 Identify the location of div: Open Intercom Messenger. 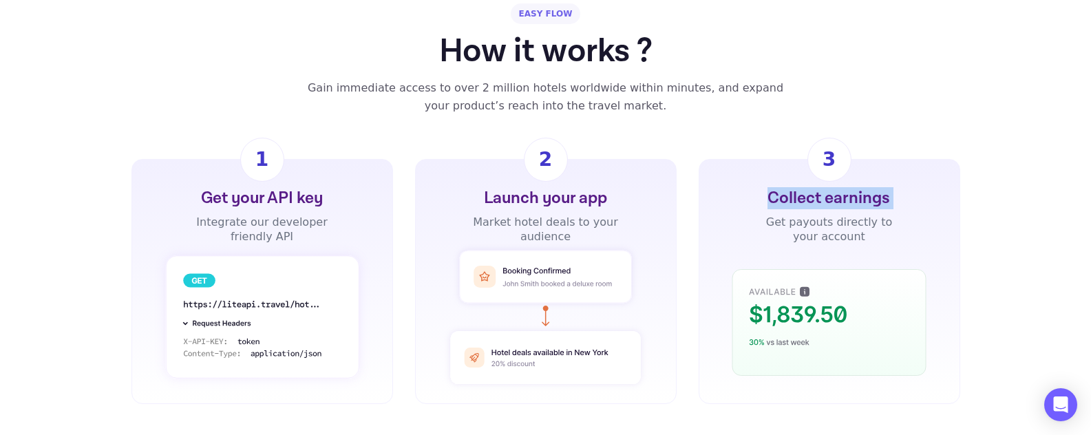
(1060, 405).